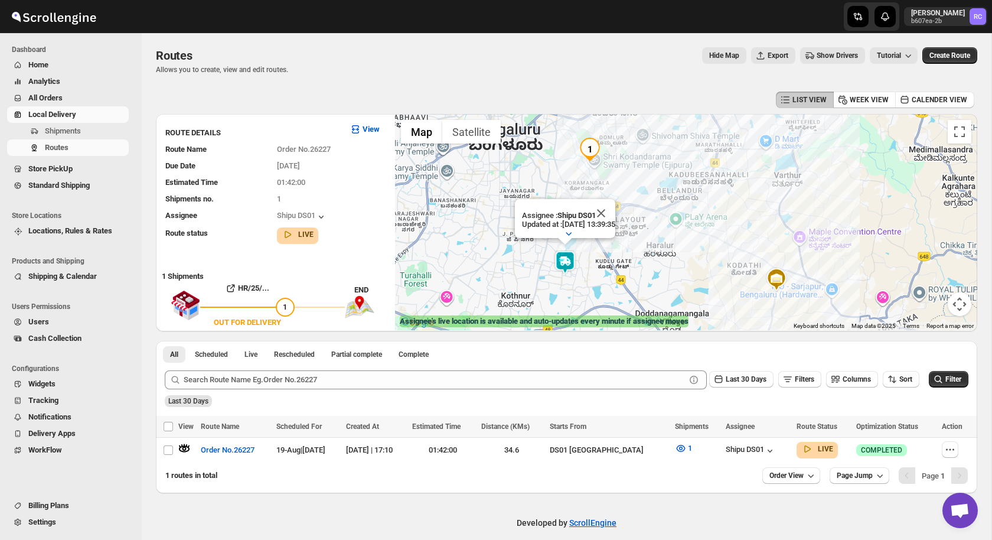  What do you see at coordinates (576, 215) in the screenshot?
I see `b: Shipu DS01` at bounding box center [576, 215].